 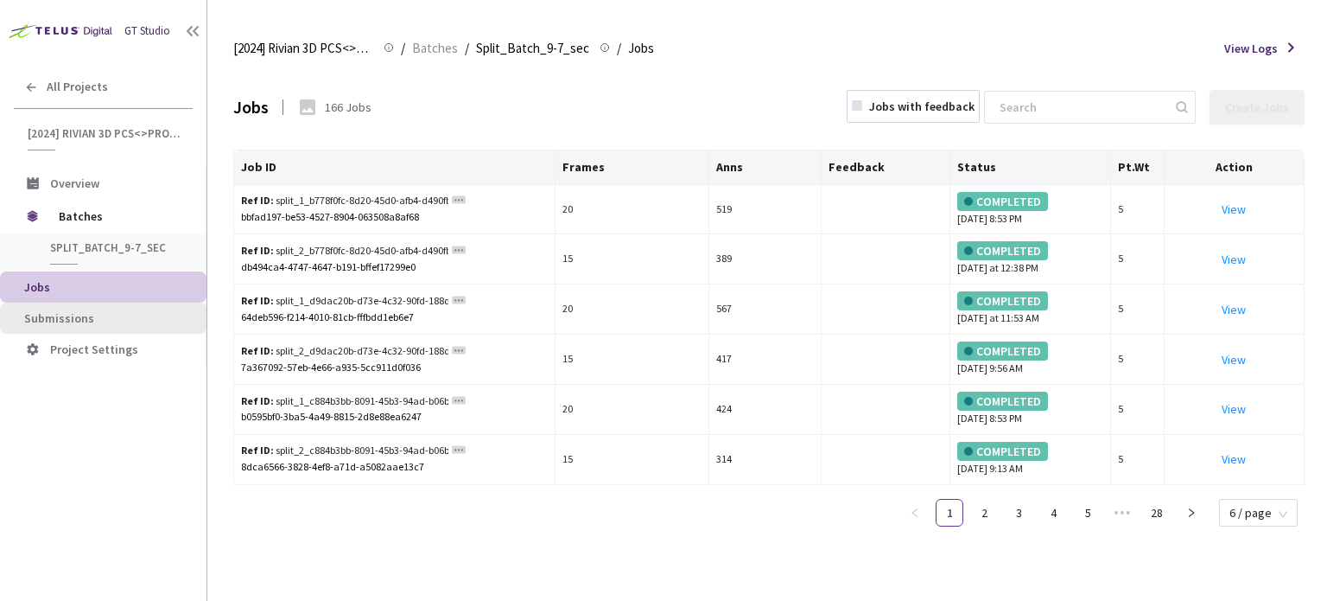 I want to click on div: Page Size, so click(x=1258, y=509).